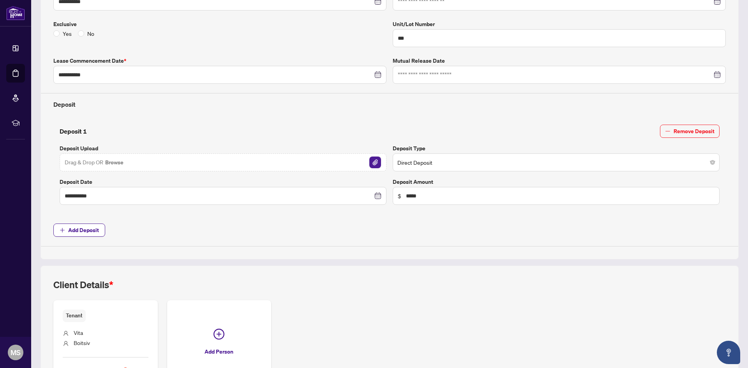 The image size is (748, 368). I want to click on span: plus, so click(62, 230).